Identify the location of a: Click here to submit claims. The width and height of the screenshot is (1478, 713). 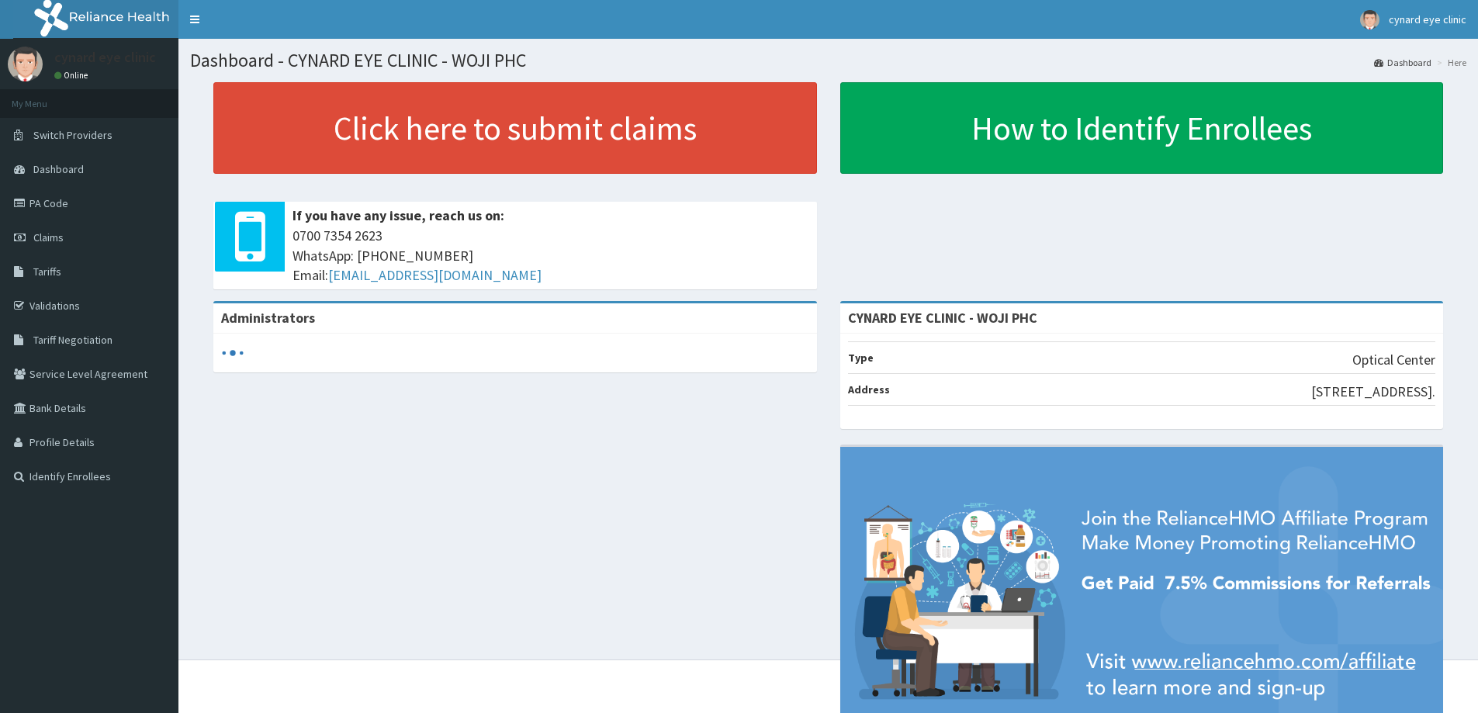
(515, 128).